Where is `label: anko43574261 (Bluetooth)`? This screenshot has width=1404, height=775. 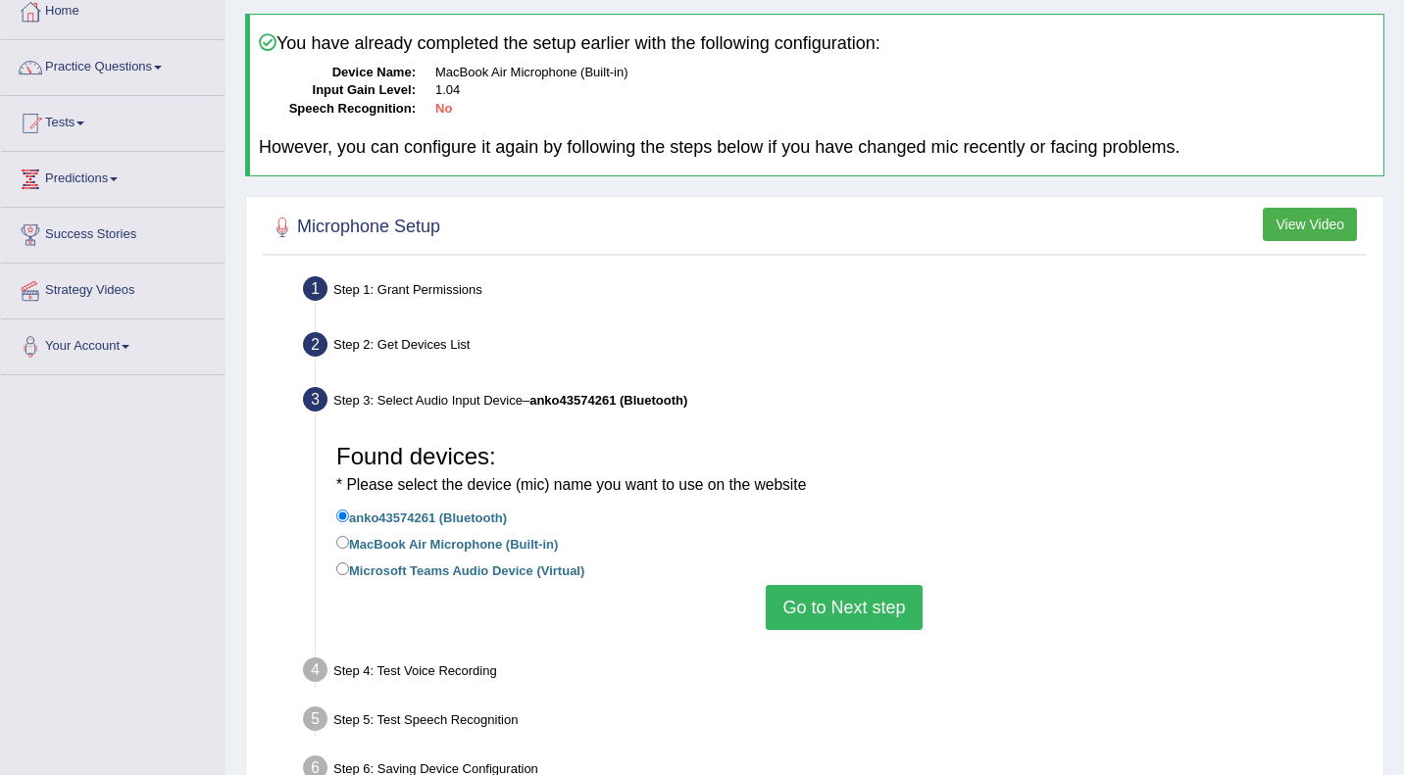
label: anko43574261 (Bluetooth) is located at coordinates (421, 517).